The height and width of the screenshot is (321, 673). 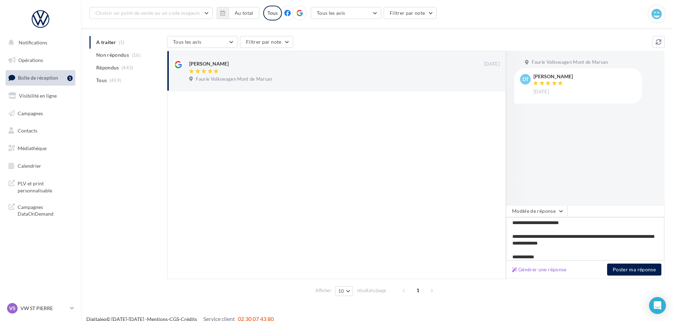 I want to click on span: Opérations, so click(x=31, y=60).